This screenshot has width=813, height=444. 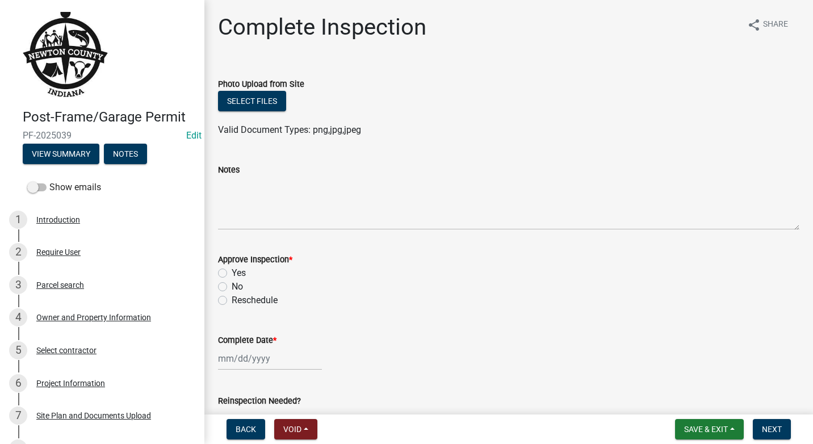 I want to click on button: View Summary, so click(x=61, y=154).